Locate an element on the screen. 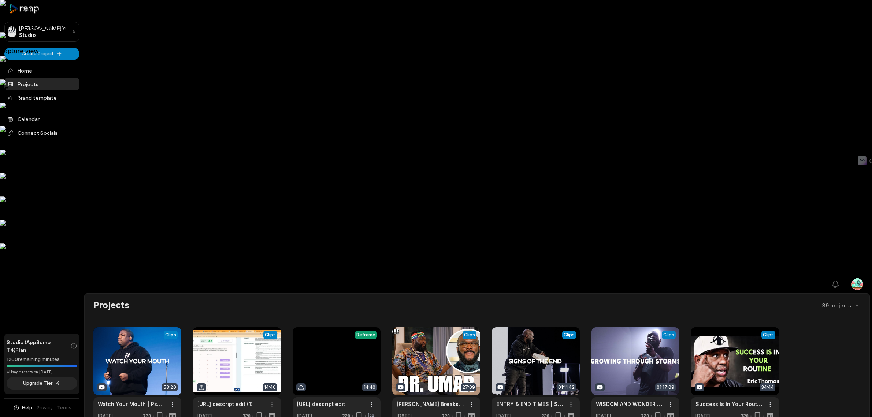  button: Help is located at coordinates (22, 408).